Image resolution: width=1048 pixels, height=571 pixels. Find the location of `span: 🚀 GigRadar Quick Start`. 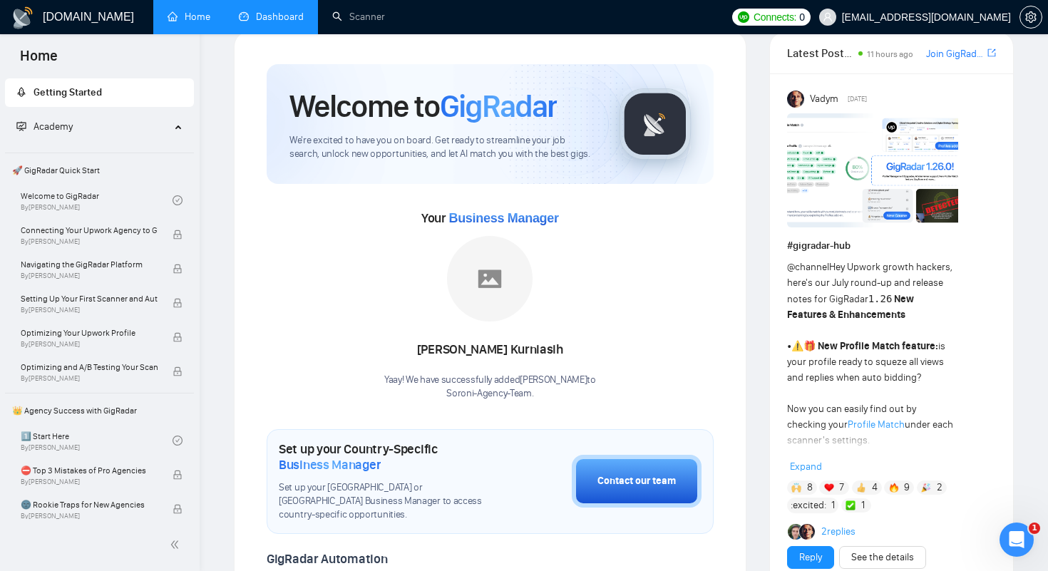

span: 🚀 GigRadar Quick Start is located at coordinates (99, 170).